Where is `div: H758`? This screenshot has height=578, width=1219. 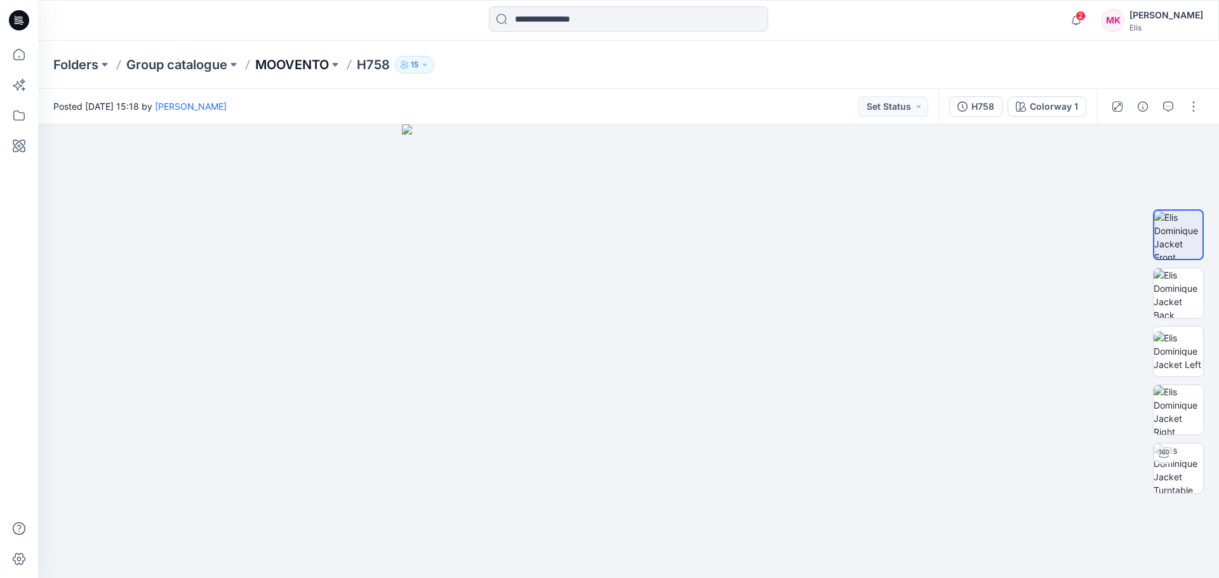
div: H758 is located at coordinates (983, 107).